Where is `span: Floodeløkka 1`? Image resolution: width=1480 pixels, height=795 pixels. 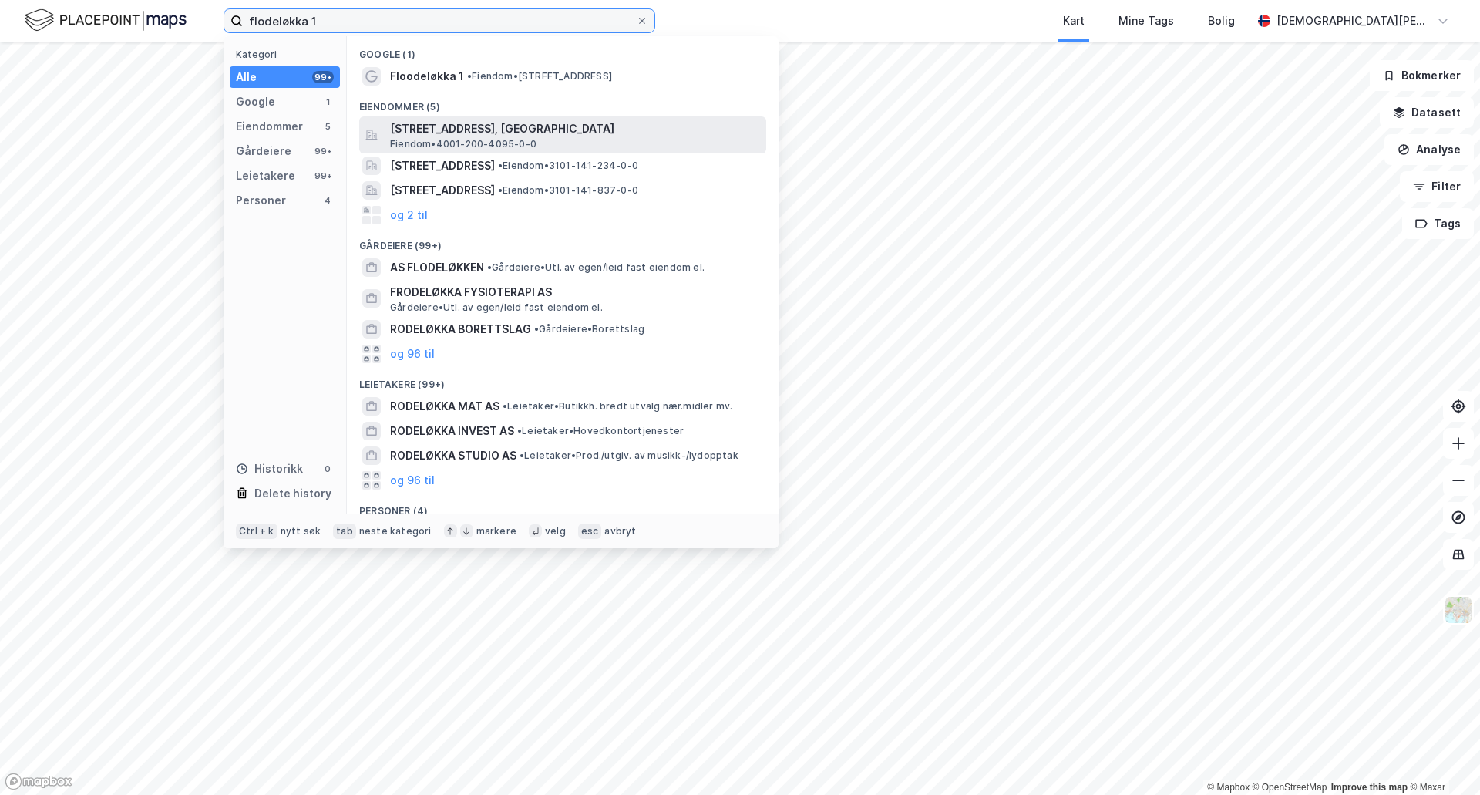 span: Floodeløkka 1 is located at coordinates (427, 76).